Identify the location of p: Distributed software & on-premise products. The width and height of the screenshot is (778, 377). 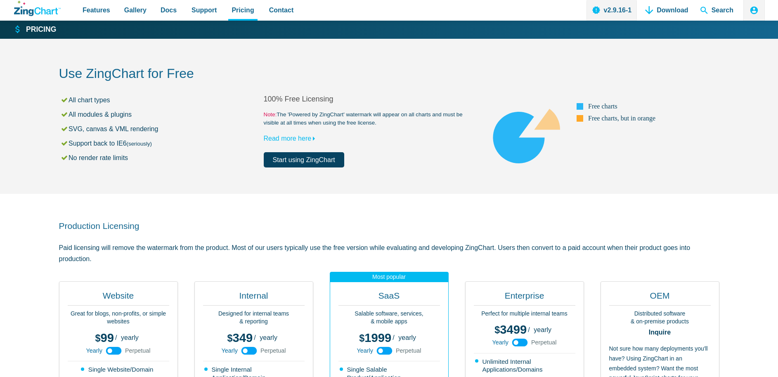
(660, 318).